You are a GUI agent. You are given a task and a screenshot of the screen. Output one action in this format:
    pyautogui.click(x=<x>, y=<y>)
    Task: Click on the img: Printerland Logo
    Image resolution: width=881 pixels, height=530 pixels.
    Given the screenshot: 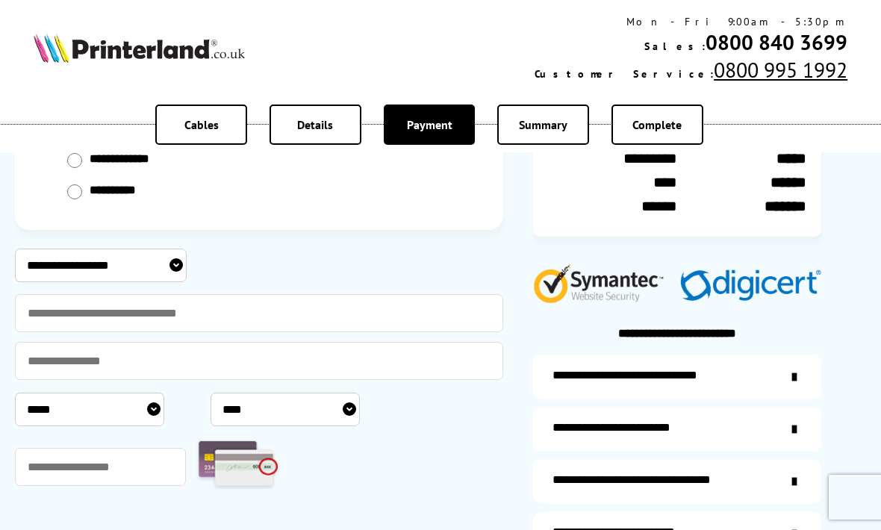 What is the action you would take?
    pyautogui.click(x=140, y=48)
    